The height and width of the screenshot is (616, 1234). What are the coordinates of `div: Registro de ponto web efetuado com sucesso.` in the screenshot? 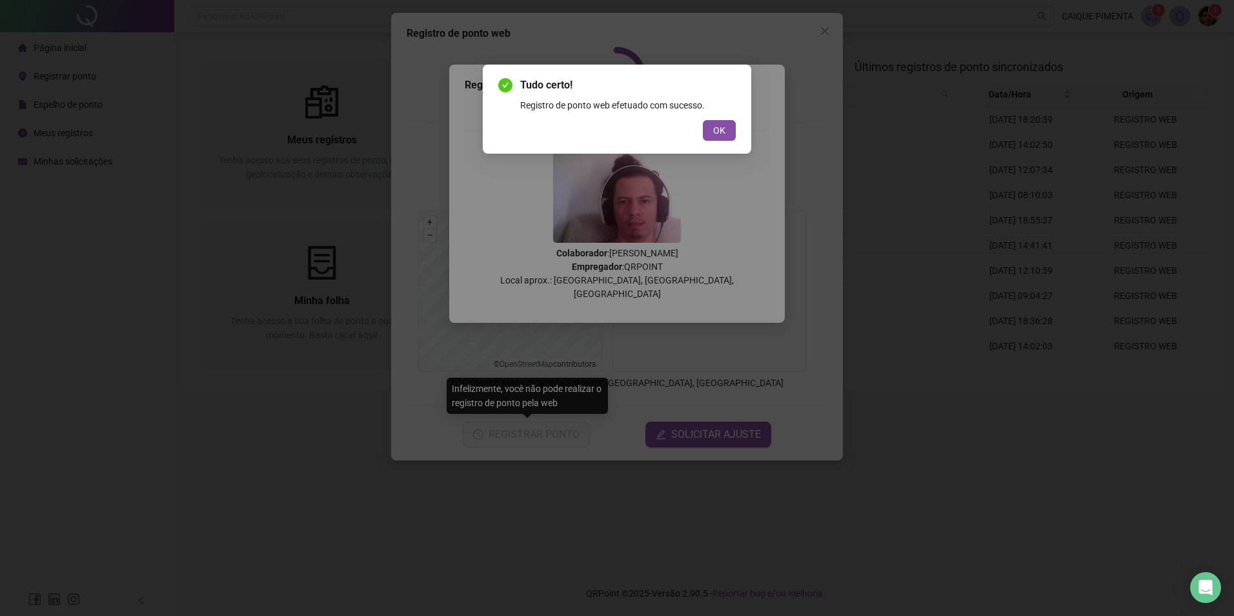 It's located at (628, 105).